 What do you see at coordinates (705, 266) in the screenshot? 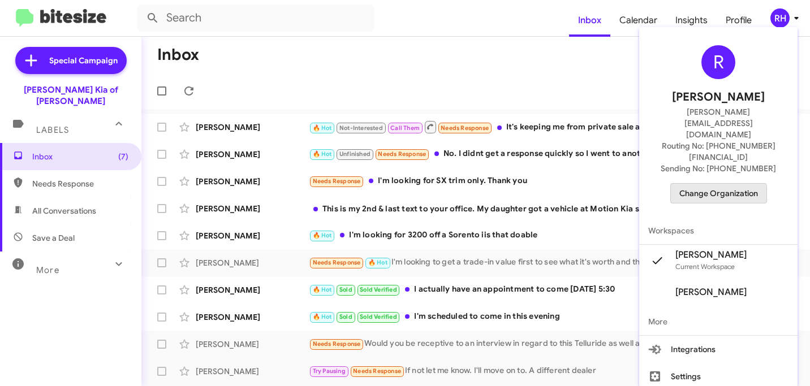
I see `span: Current Workspace` at bounding box center [705, 266].